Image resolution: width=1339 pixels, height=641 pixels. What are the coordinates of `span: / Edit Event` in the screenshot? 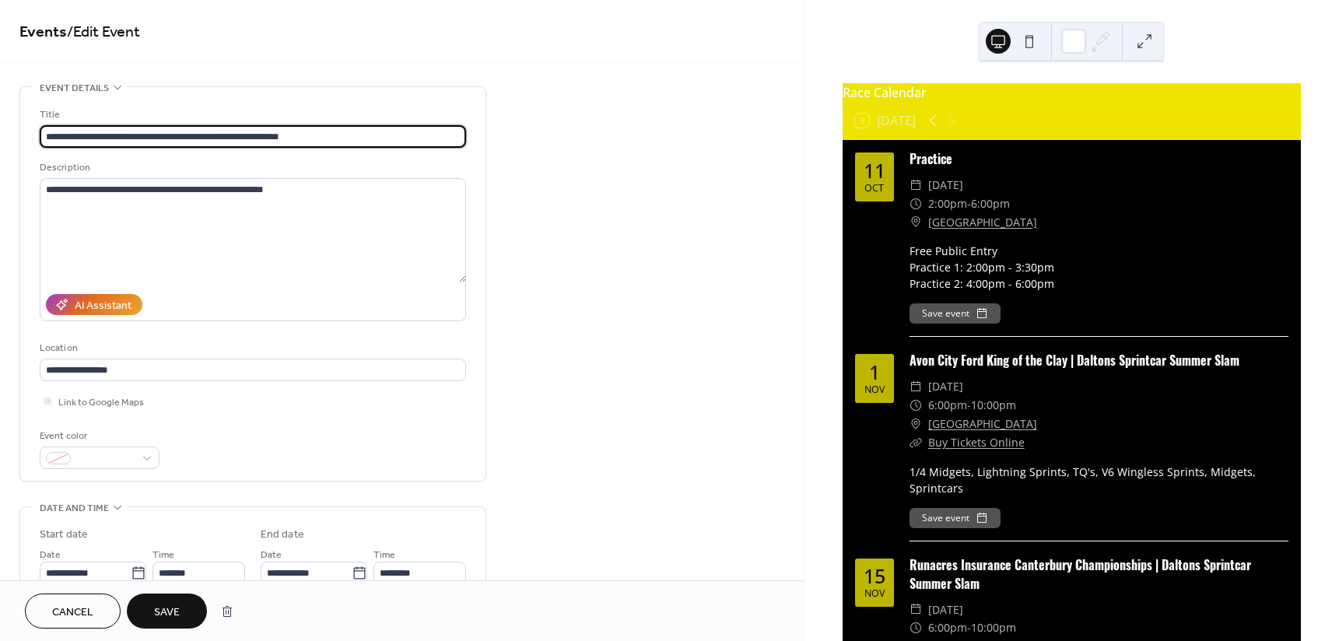 It's located at (103, 32).